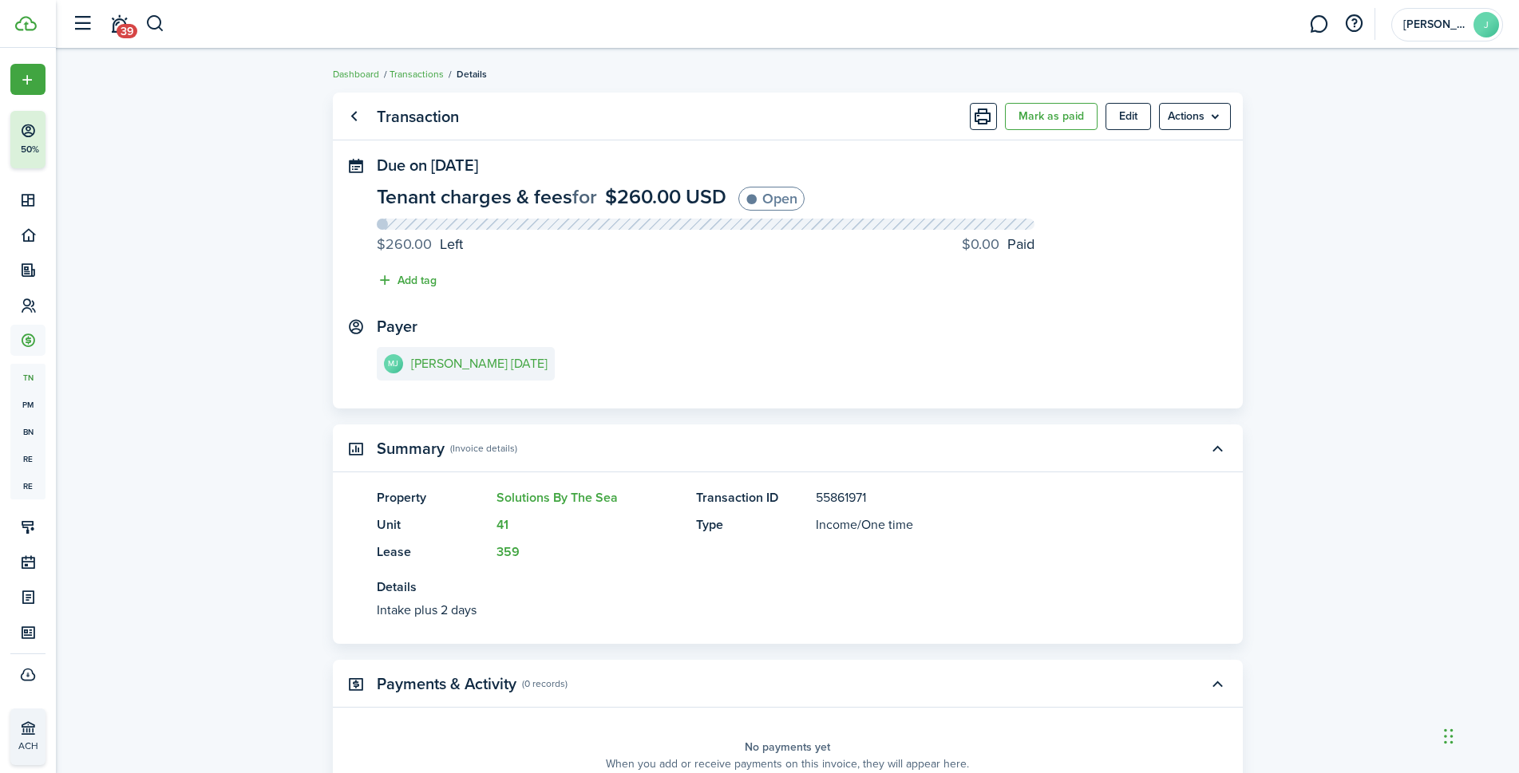  Describe the element at coordinates (82, 24) in the screenshot. I see `button: Open sidebar` at that location.